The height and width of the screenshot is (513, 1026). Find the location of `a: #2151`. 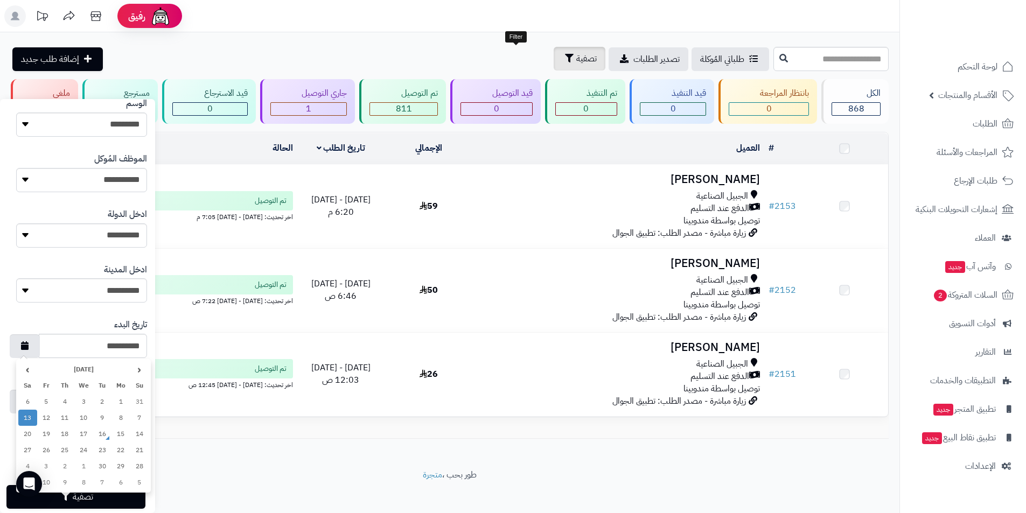

a: #2151 is located at coordinates (782, 374).